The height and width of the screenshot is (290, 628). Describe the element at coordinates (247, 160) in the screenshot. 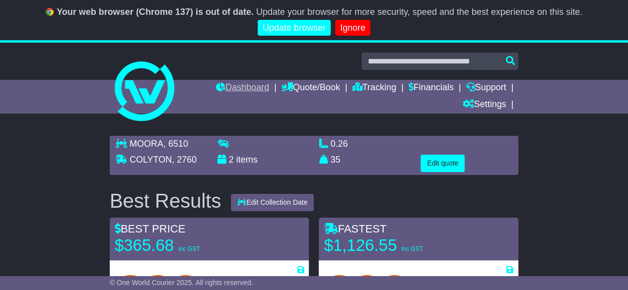

I see `span: items` at that location.